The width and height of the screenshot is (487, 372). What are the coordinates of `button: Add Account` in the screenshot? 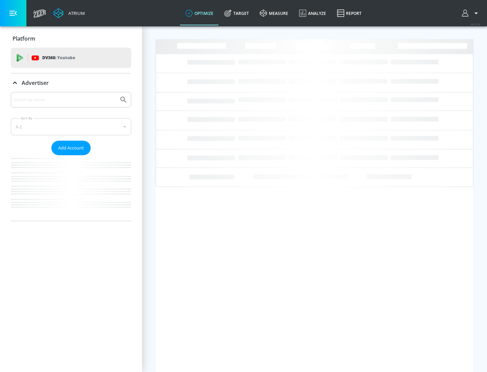 It's located at (71, 148).